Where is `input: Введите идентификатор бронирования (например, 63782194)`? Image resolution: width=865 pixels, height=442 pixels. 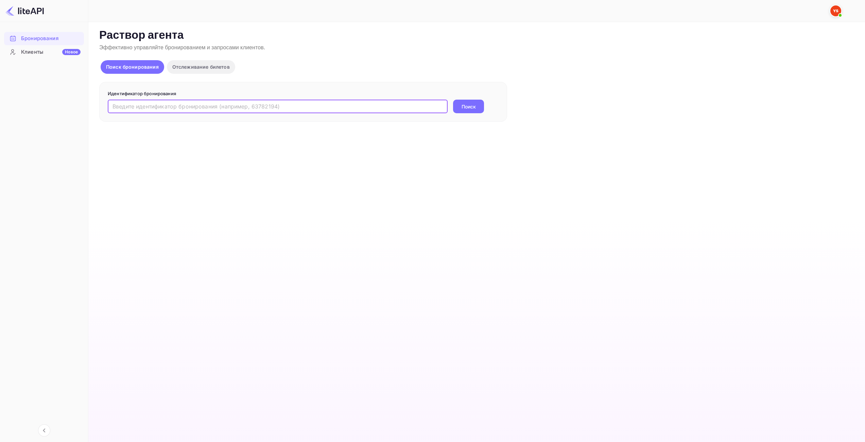
input: Введите идентификатор бронирования (например, 63782194) is located at coordinates (278, 106).